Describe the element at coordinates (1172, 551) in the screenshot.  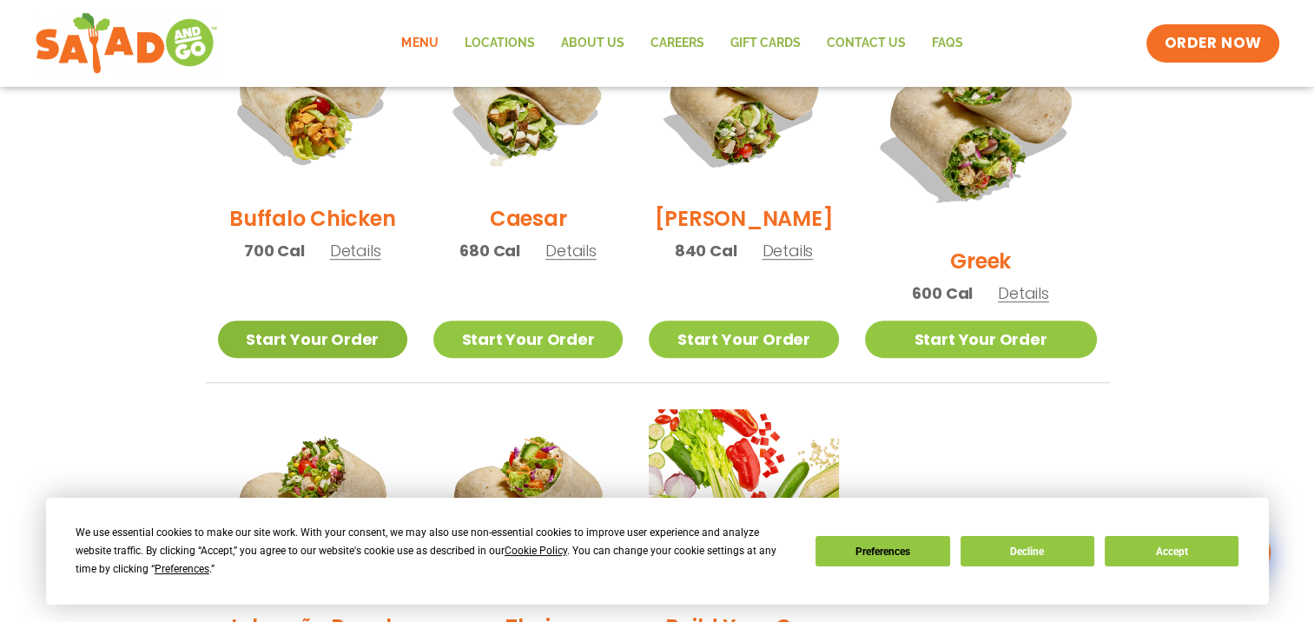
I see `button: Accept` at that location.